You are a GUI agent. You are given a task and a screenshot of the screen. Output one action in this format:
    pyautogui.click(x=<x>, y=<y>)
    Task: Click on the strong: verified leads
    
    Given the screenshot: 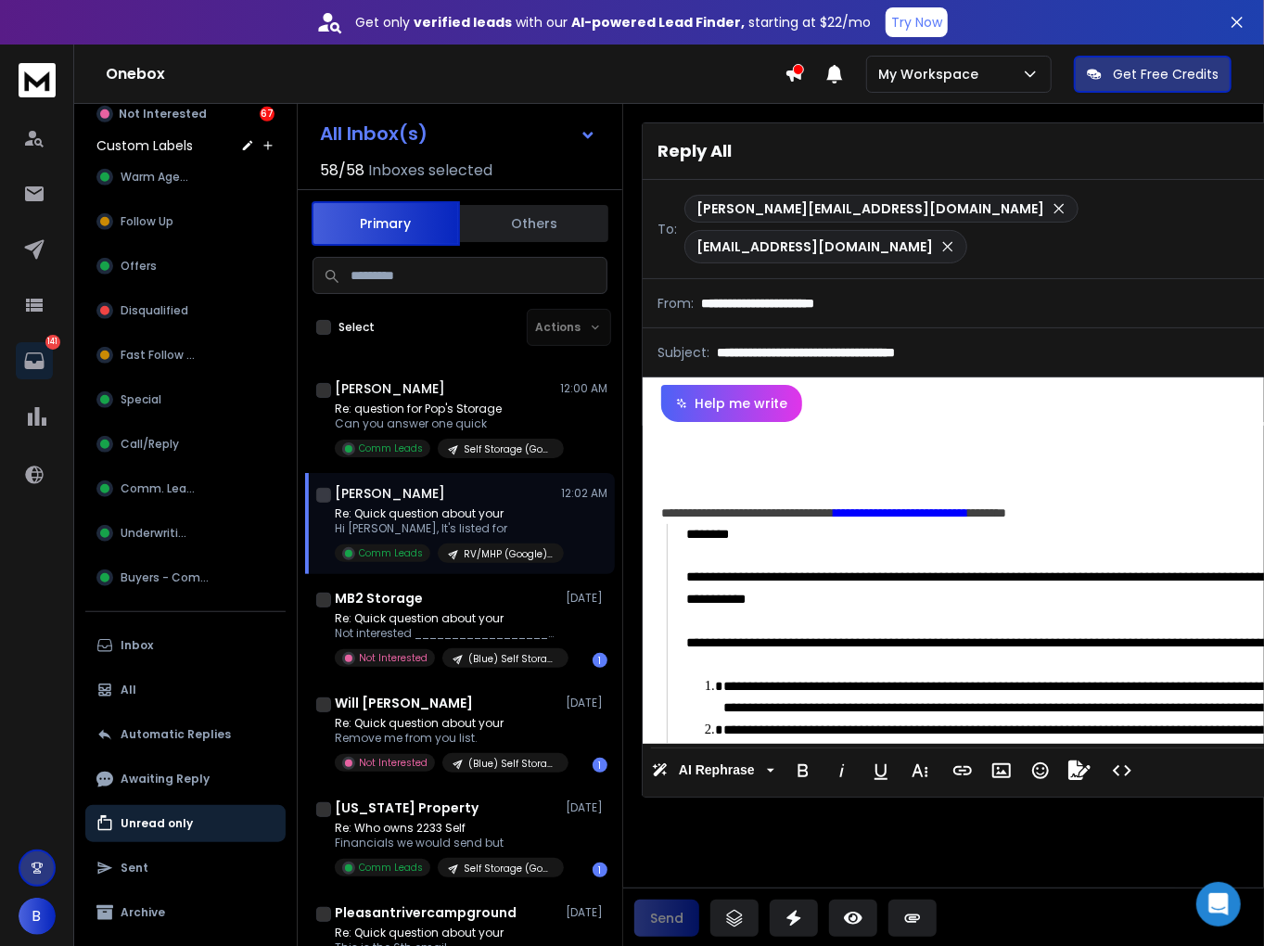 What is the action you would take?
    pyautogui.click(x=463, y=22)
    